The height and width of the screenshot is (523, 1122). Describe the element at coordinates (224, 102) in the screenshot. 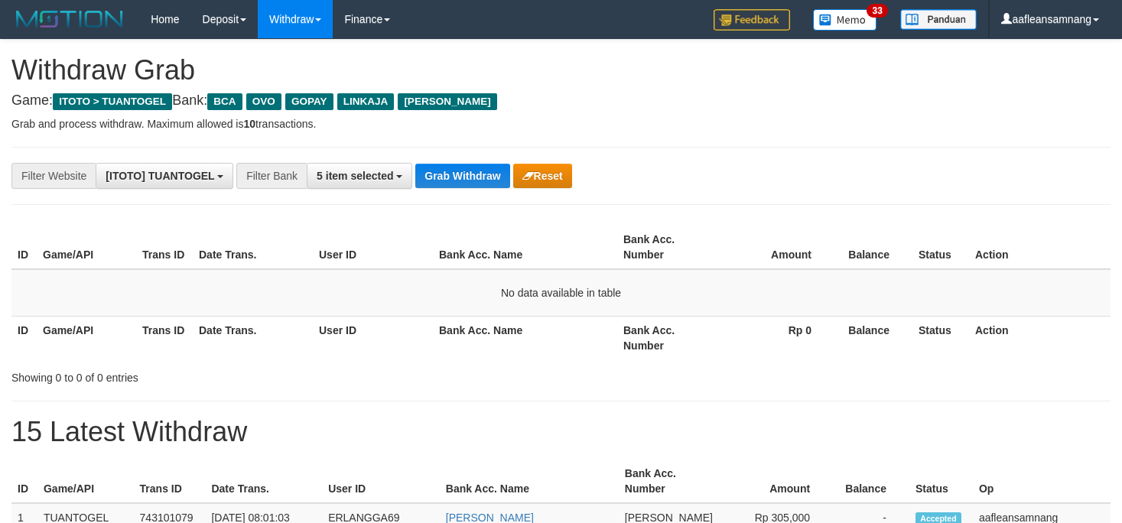

I see `span: BCA` at that location.